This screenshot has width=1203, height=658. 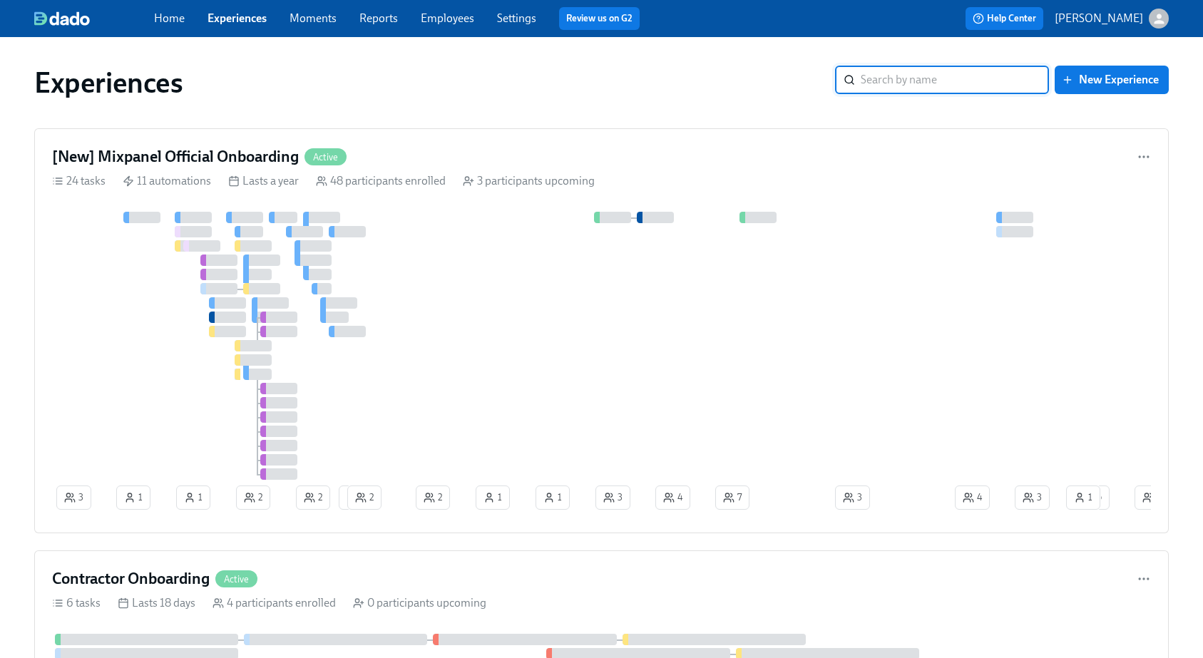 What do you see at coordinates (169, 18) in the screenshot?
I see `a: Home` at bounding box center [169, 18].